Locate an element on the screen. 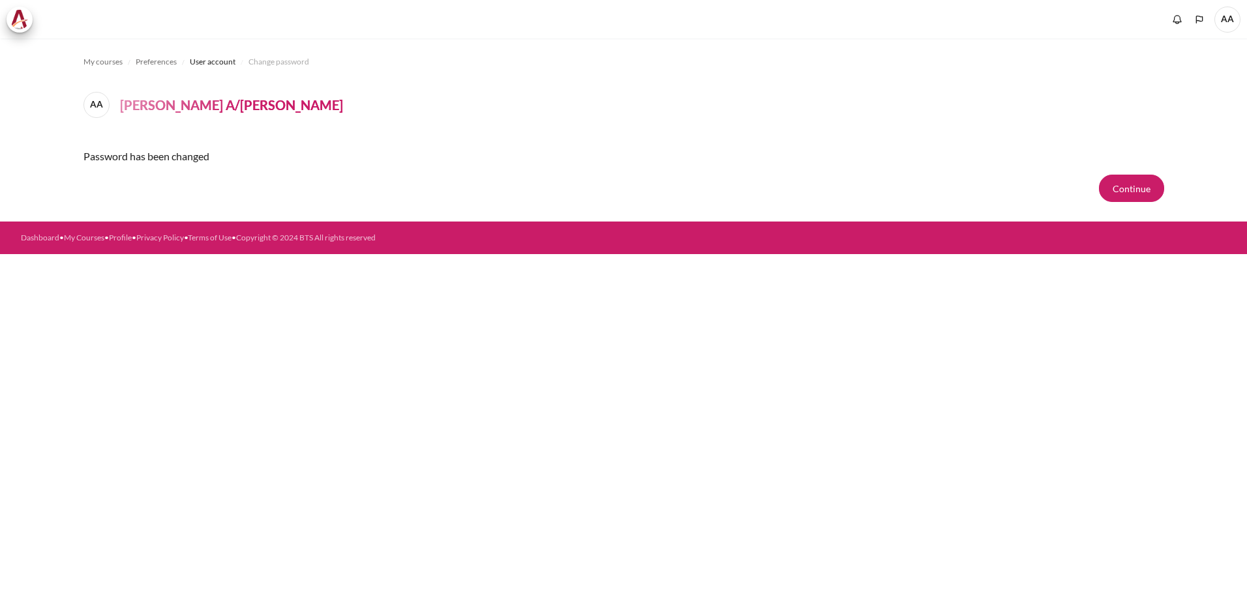  span: User account is located at coordinates (213, 62).